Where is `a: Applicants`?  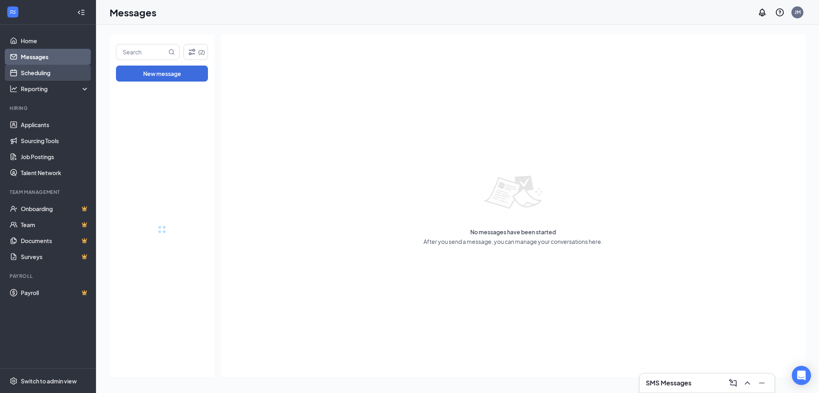 a: Applicants is located at coordinates (55, 125).